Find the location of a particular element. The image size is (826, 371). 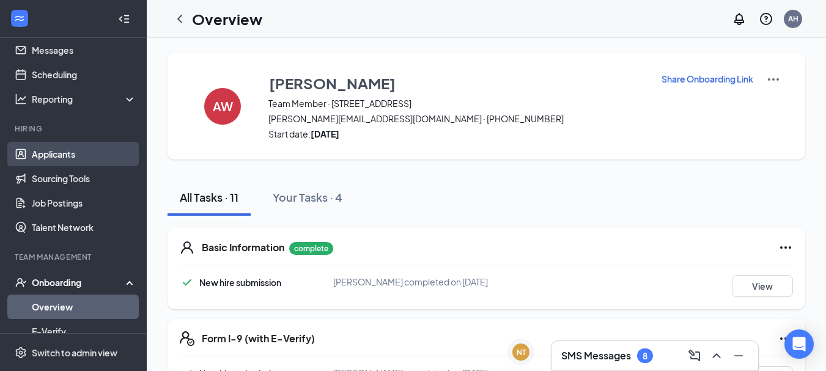

svg: FormI9EVerifyIcon is located at coordinates (187, 339).